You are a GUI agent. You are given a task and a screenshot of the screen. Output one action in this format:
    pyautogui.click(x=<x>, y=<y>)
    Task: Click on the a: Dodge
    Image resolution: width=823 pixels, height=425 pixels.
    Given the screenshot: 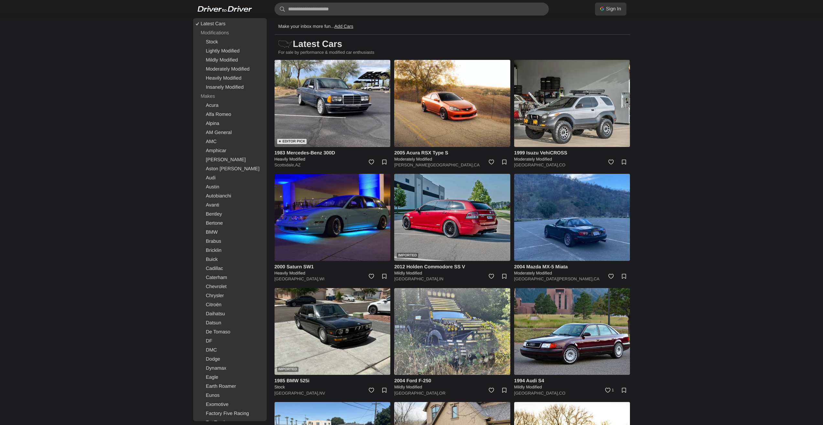 What is the action you would take?
    pyautogui.click(x=230, y=359)
    